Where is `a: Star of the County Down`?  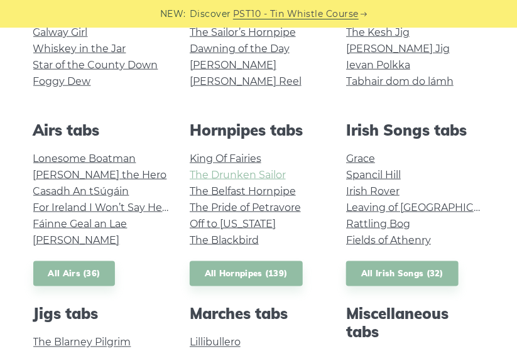 a: Star of the County Down is located at coordinates (95, 65).